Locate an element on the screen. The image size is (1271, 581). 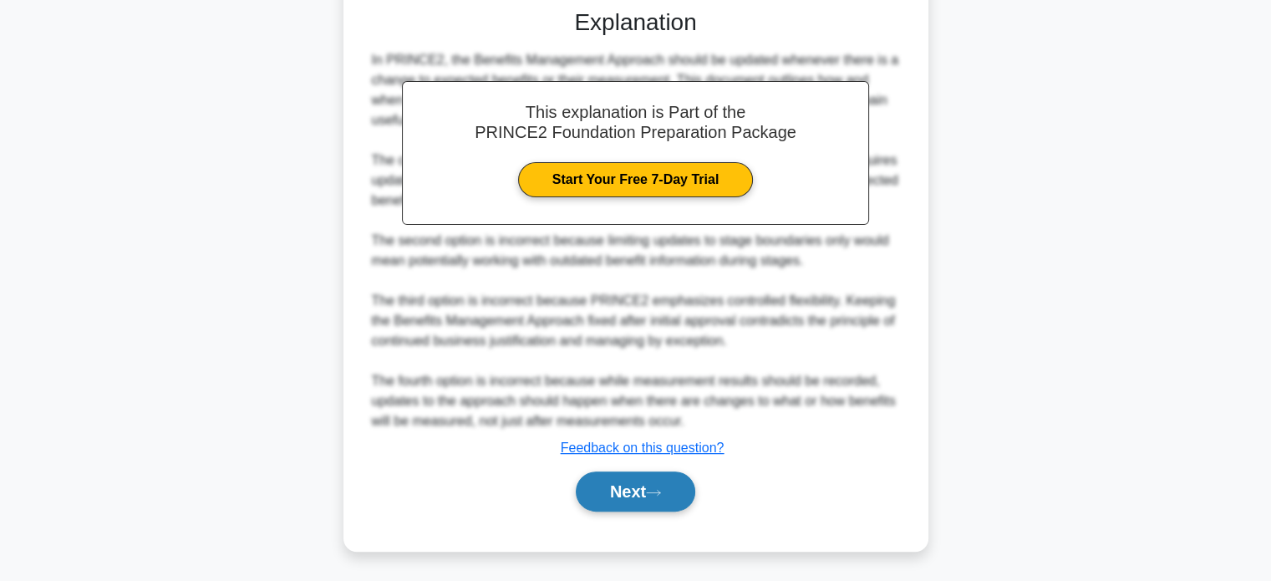
h3: Explanation is located at coordinates (636, 23).